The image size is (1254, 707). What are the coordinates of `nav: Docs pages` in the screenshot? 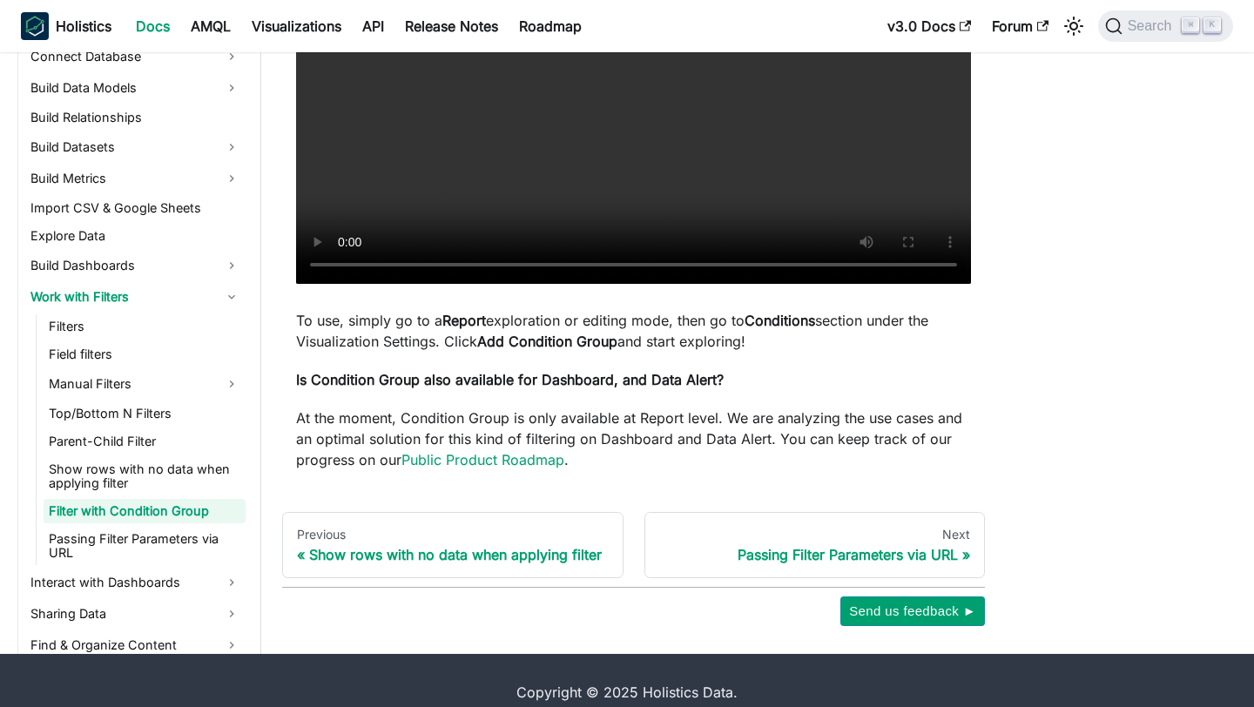 It's located at (633, 545).